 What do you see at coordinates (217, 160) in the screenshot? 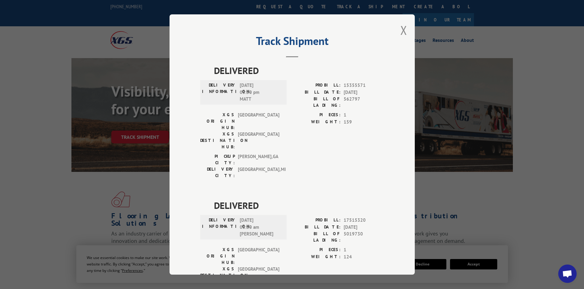
I see `label: PICKUP CITY:` at bounding box center [217, 160].